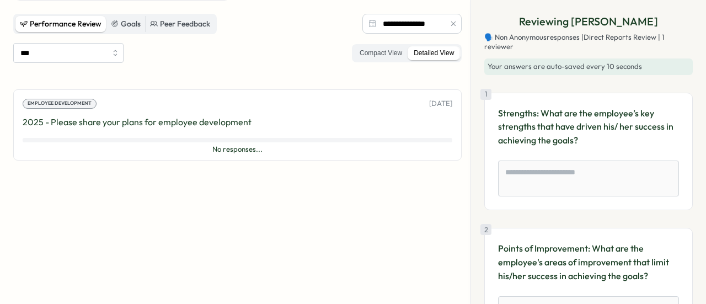 The height and width of the screenshot is (304, 706). What do you see at coordinates (126, 24) in the screenshot?
I see `div: Goals` at bounding box center [126, 24].